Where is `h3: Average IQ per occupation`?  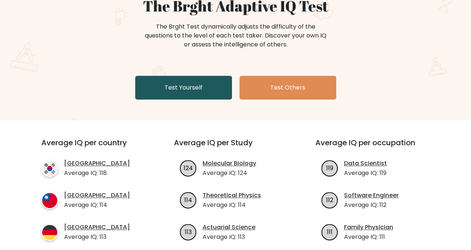
h3: Average IQ per occupation is located at coordinates (377, 147).